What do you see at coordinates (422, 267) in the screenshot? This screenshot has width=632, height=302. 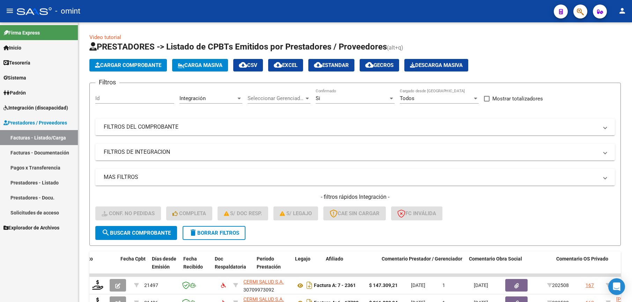 I see `datatable-header-cell: Comentario Prestador / Gerenciador` at bounding box center [422, 267].